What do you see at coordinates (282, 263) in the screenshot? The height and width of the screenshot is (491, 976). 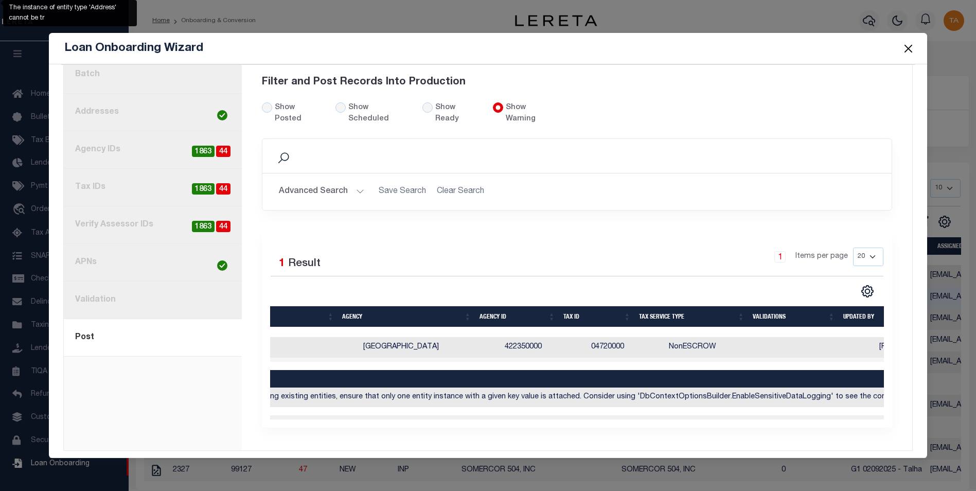 I see `span: 1` at bounding box center [282, 263].